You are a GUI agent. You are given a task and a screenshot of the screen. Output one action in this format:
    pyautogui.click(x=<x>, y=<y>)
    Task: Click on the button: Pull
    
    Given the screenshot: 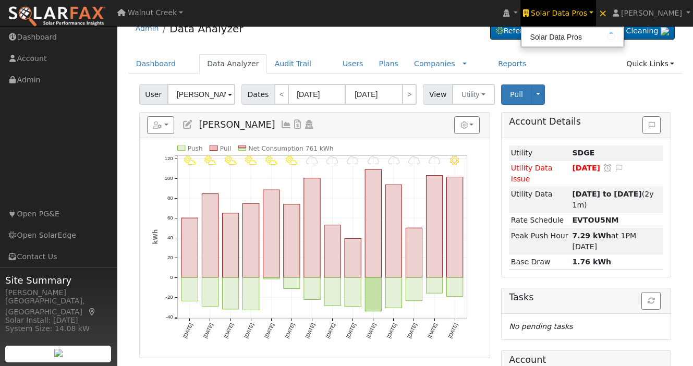 What is the action you would take?
    pyautogui.click(x=517, y=94)
    